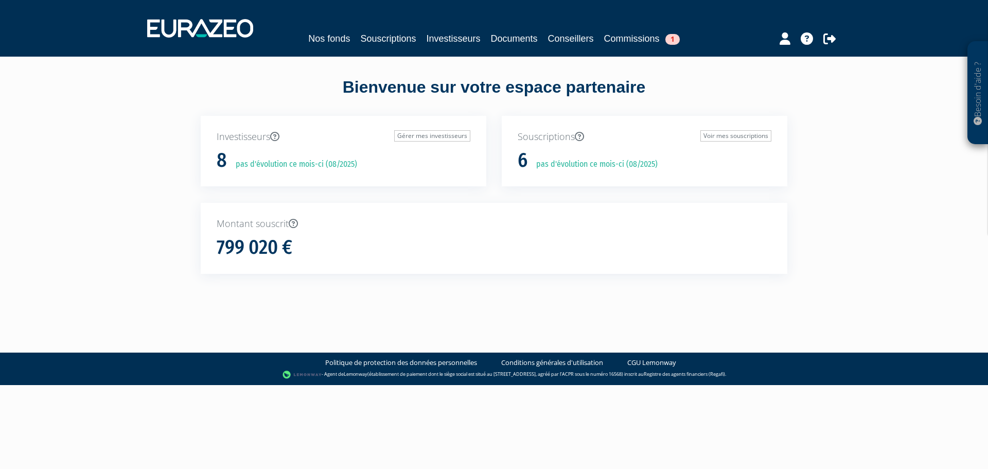  What do you see at coordinates (642, 39) in the screenshot?
I see `a: Commissions1` at bounding box center [642, 39].